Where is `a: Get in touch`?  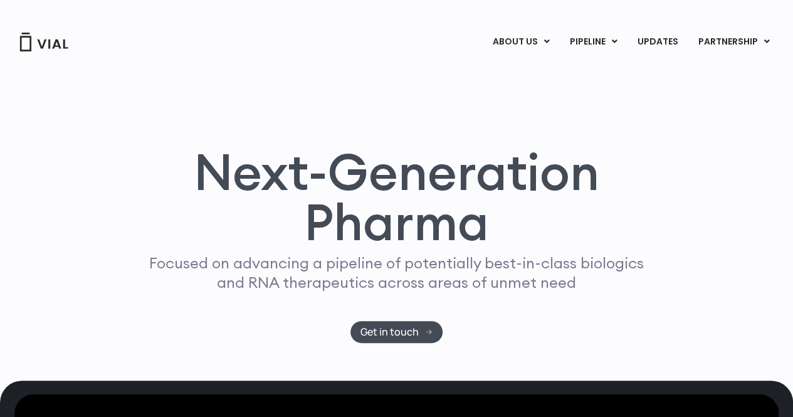
a: Get in touch is located at coordinates (396, 332).